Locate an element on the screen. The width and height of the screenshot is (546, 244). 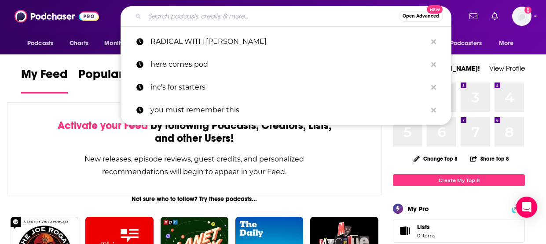
div: Search podcasts, credits, & more... is located at coordinates (286, 16).